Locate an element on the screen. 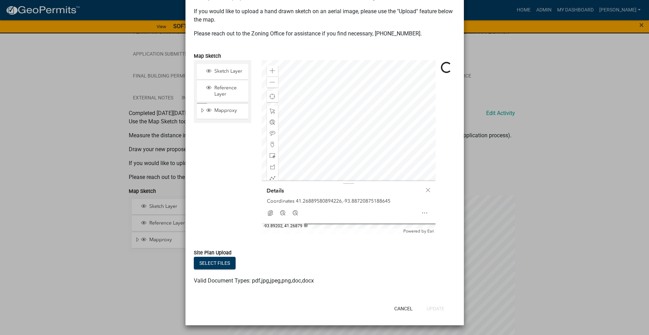  div: Reference Layer is located at coordinates (225, 91).